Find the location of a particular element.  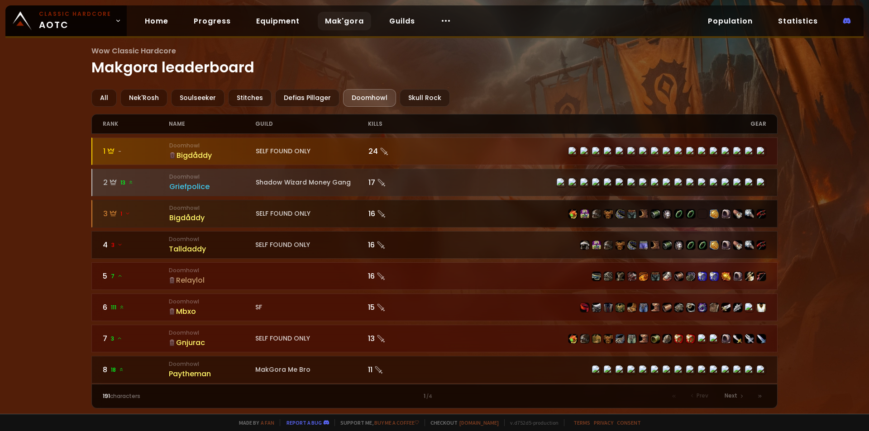

div: 11 is located at coordinates (401, 370).